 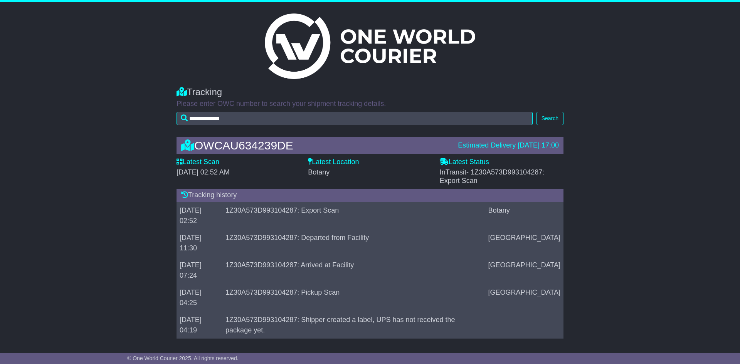 I want to click on label: Latest Scan, so click(x=198, y=162).